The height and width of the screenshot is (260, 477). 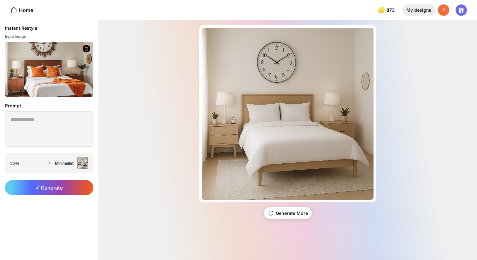 I want to click on div: My designs, so click(x=419, y=10).